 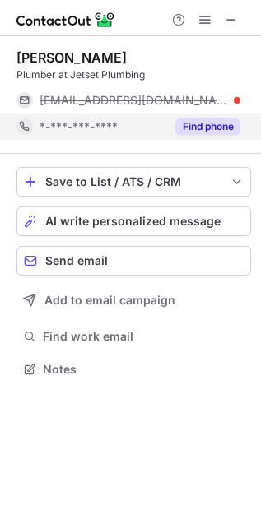 I want to click on span: Find work email, so click(x=143, y=336).